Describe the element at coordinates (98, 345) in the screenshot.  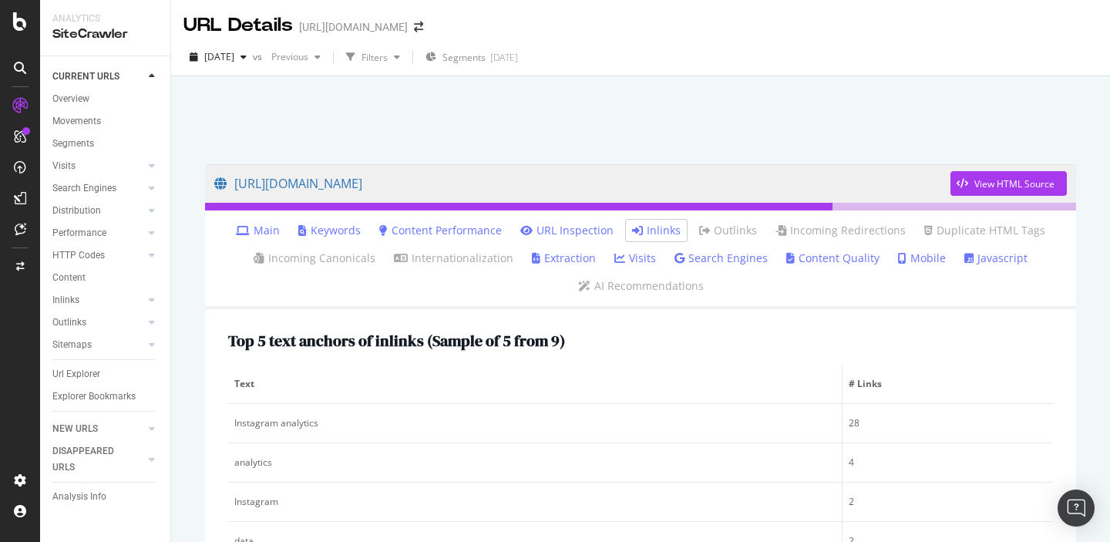
I see `a: Sitemaps` at that location.